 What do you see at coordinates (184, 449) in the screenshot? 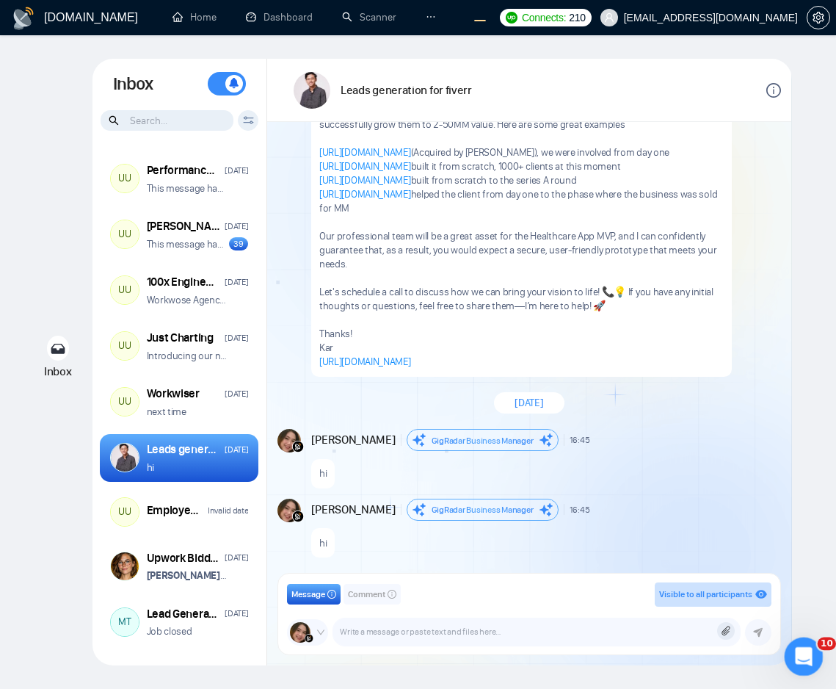
I see `div: Leads generation for fiverr` at bounding box center [184, 449].